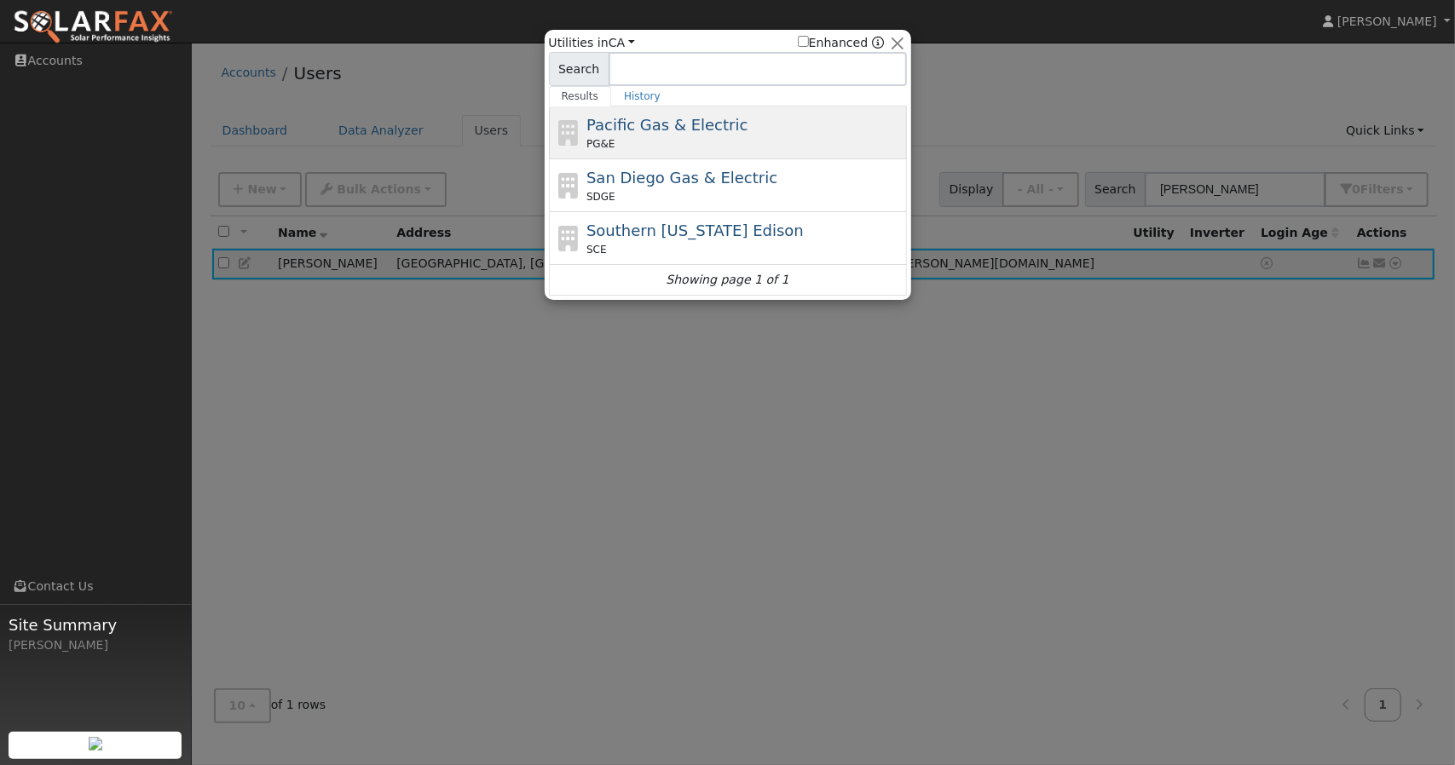 The image size is (1455, 765). Describe the element at coordinates (580, 96) in the screenshot. I see `a: Results` at that location.